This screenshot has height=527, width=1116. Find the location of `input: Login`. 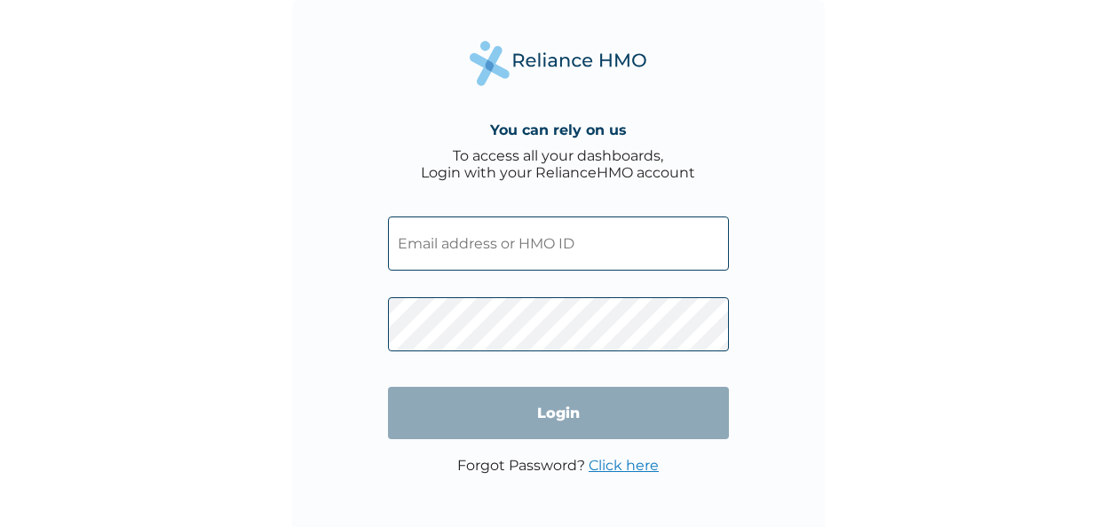

input: Login is located at coordinates (558, 413).